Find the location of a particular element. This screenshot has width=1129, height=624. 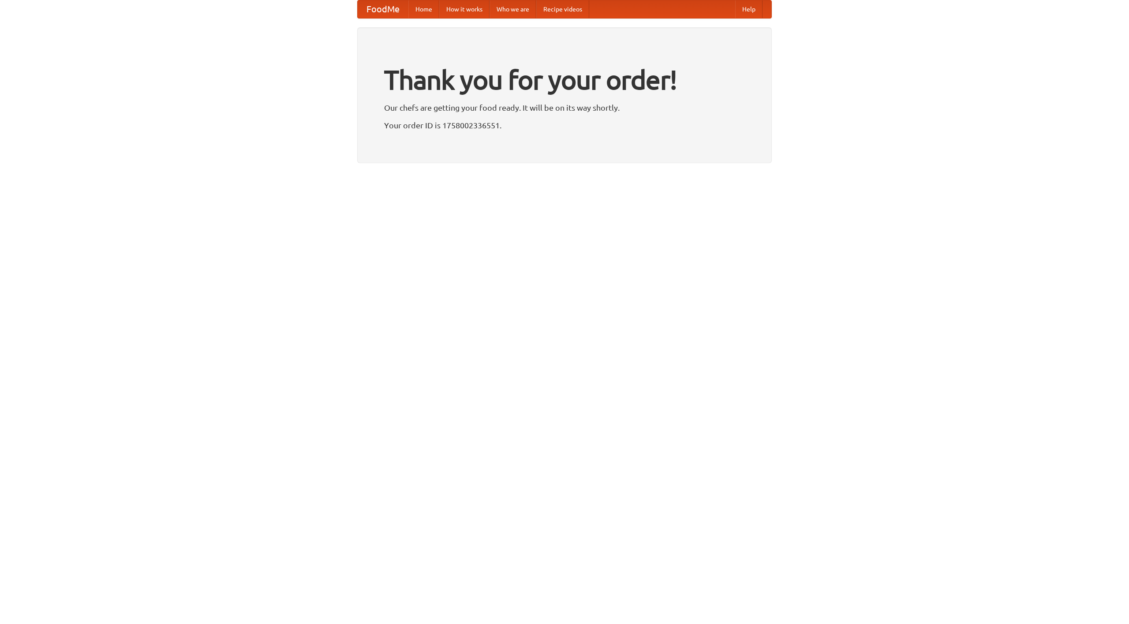

h1: Thank you for your order! is located at coordinates (565, 80).